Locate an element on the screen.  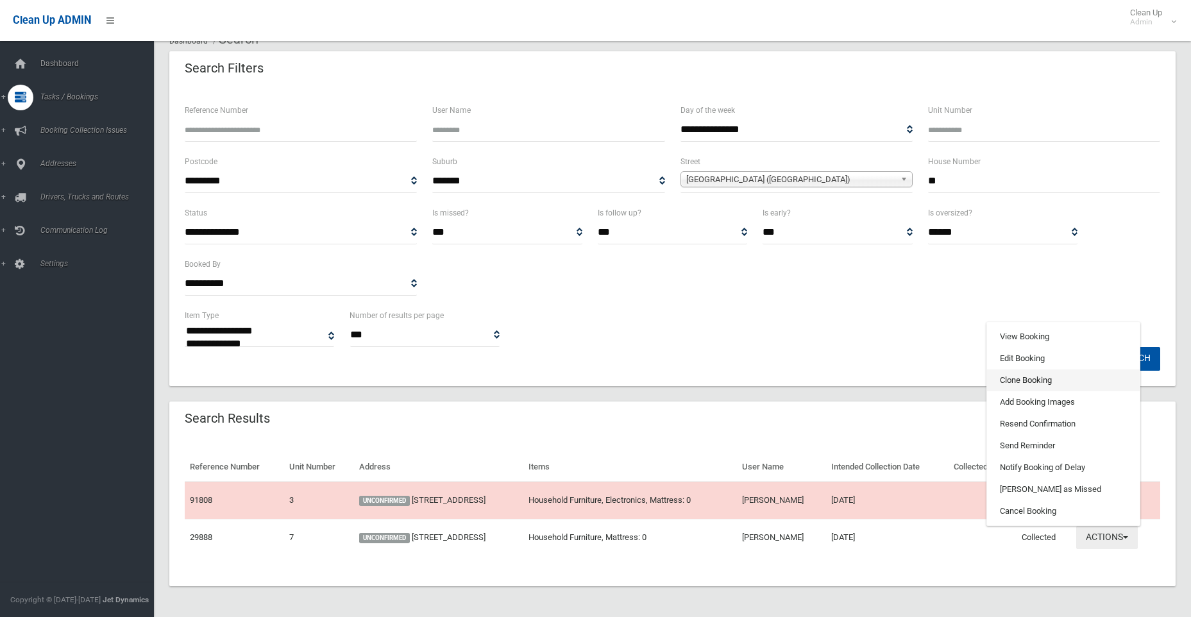
strong: Jet Dynamics is located at coordinates (126, 600).